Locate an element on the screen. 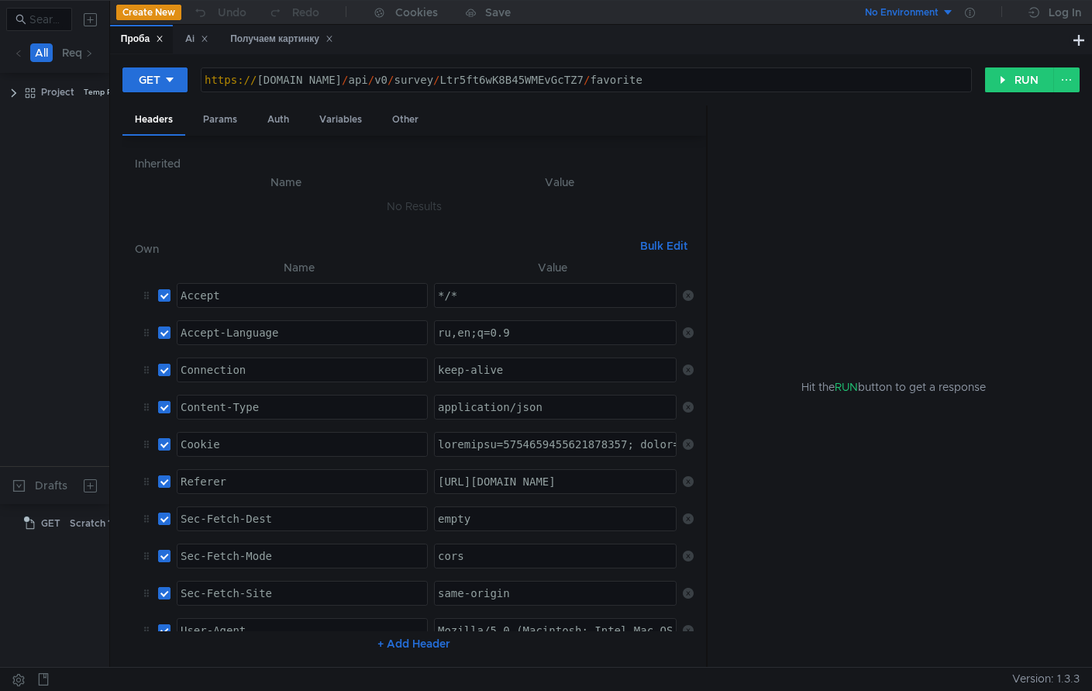 The width and height of the screenshot is (1092, 691). button: Bulk Edit is located at coordinates (664, 246).